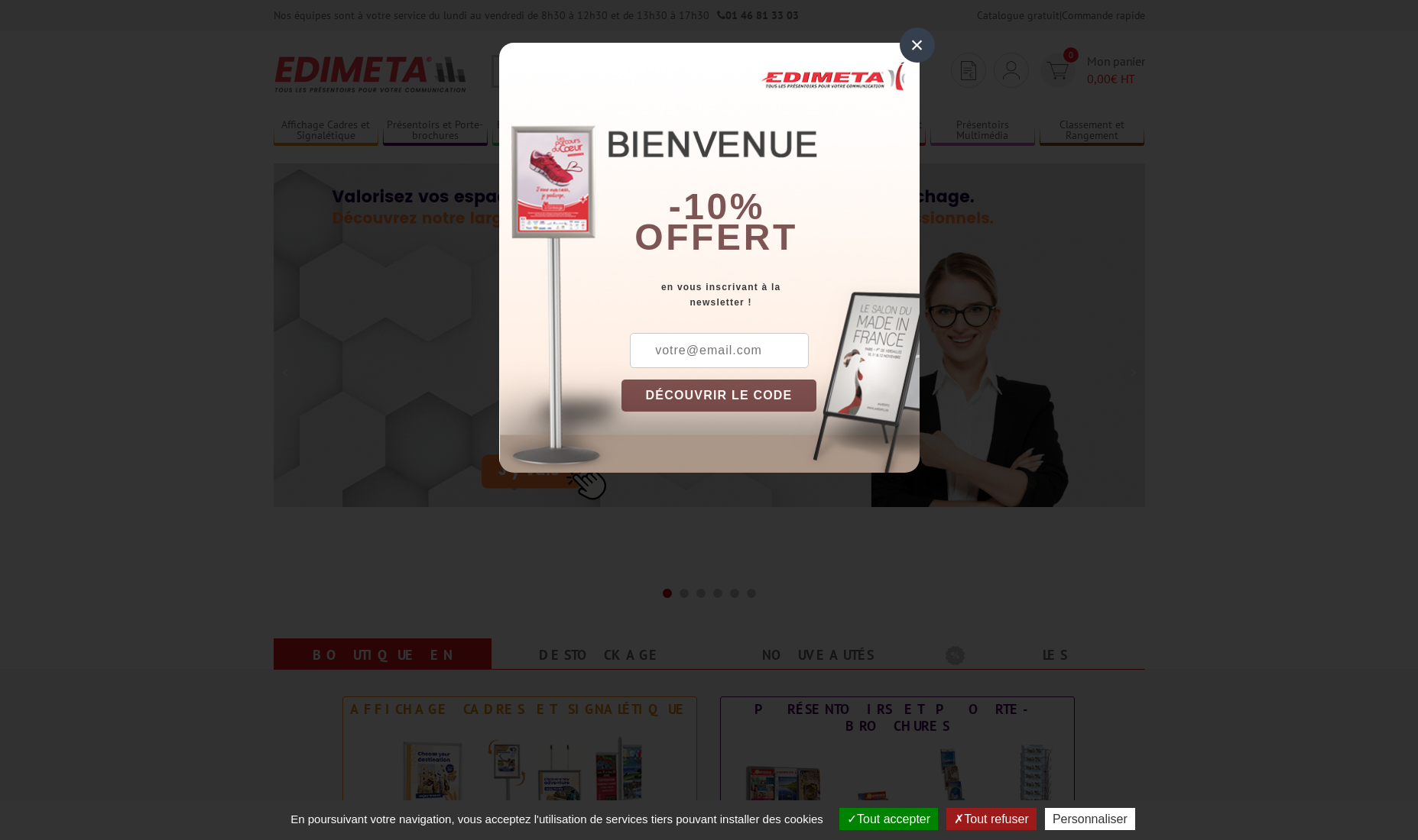 The image size is (1418, 840). Describe the element at coordinates (719, 395) in the screenshot. I see `button: DÉCOUVRIR LE CODE` at that location.